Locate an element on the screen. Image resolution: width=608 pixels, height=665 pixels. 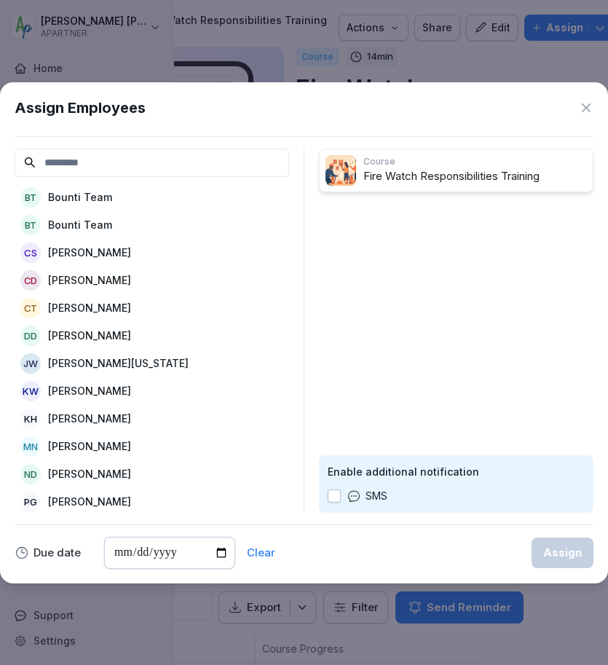
div: DD is located at coordinates (31, 336).